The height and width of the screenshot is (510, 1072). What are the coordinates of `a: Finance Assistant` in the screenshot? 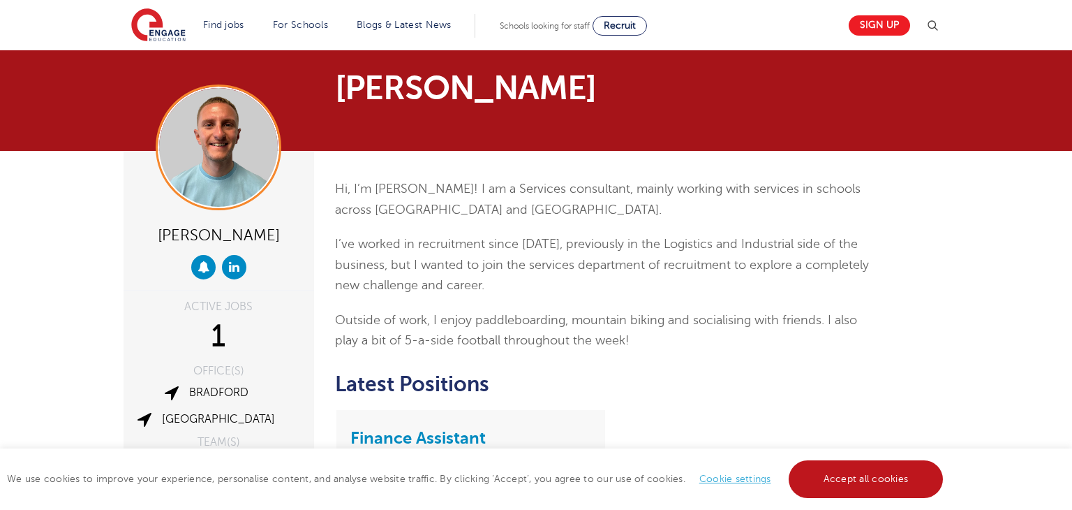 It's located at (418, 438).